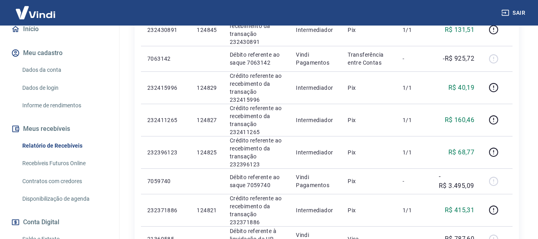 The height and width of the screenshot is (239, 538). What do you see at coordinates (257, 181) in the screenshot?
I see `p: Débito referente ao saque 7059740` at bounding box center [257, 181].